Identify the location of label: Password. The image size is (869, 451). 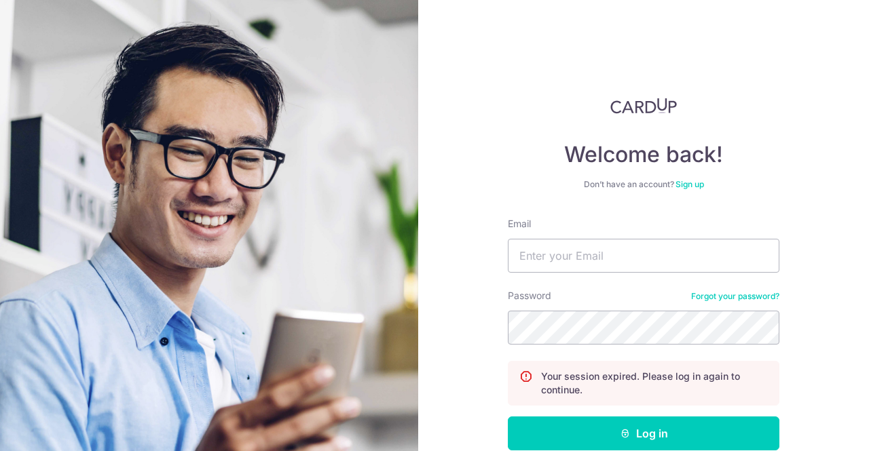
(530, 296).